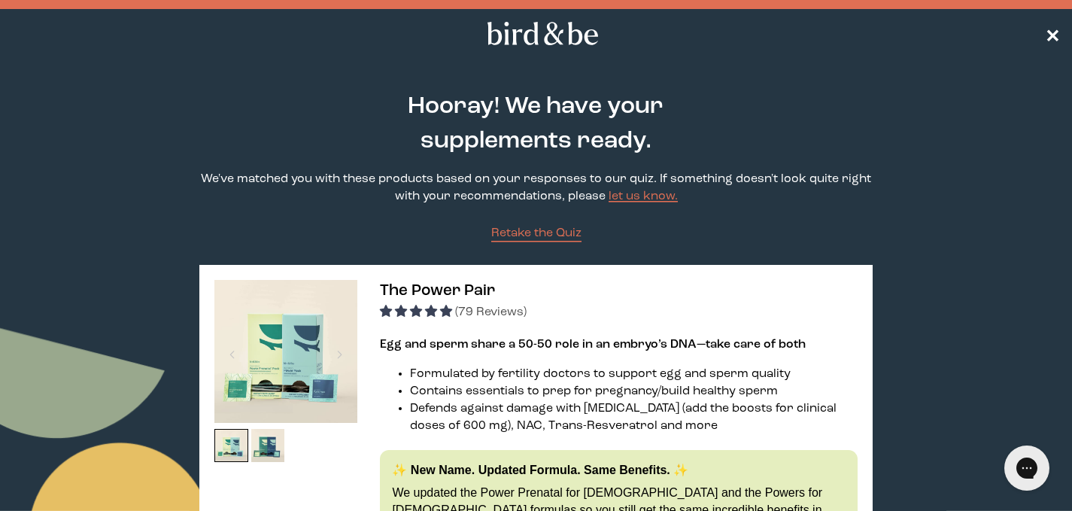 The width and height of the screenshot is (1072, 511). Describe the element at coordinates (535, 188) in the screenshot. I see `p: We've matched you with these products based on your responses to our quiz. If something doesn't l...` at that location.